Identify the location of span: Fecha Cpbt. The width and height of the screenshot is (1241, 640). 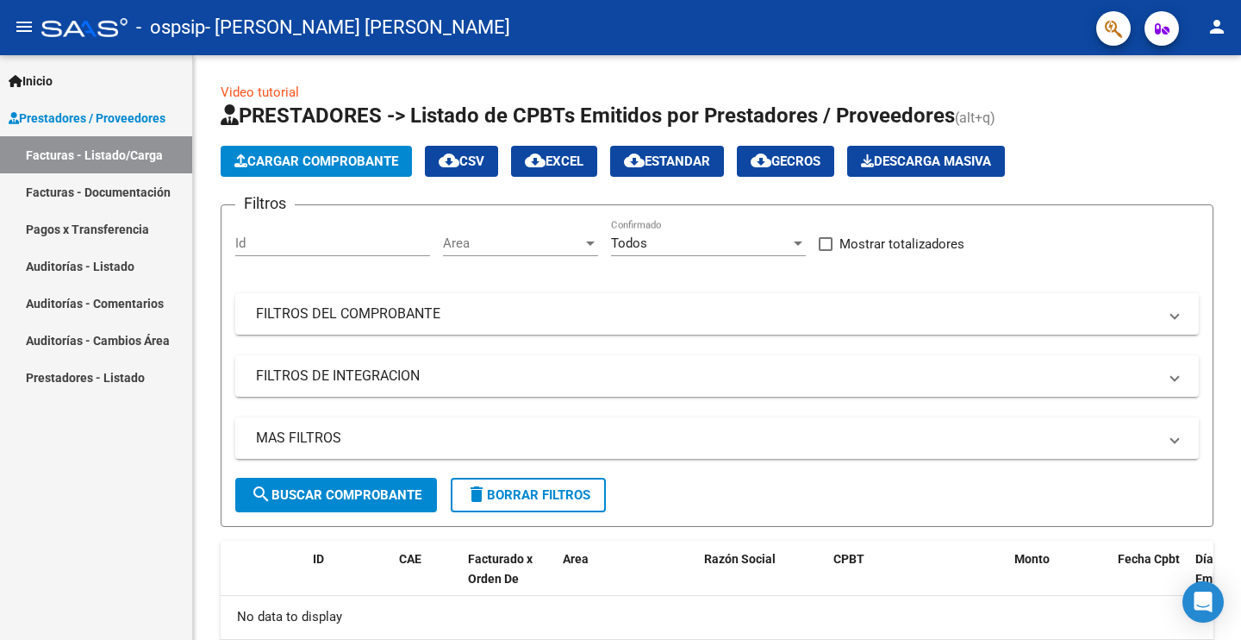
(1149, 559).